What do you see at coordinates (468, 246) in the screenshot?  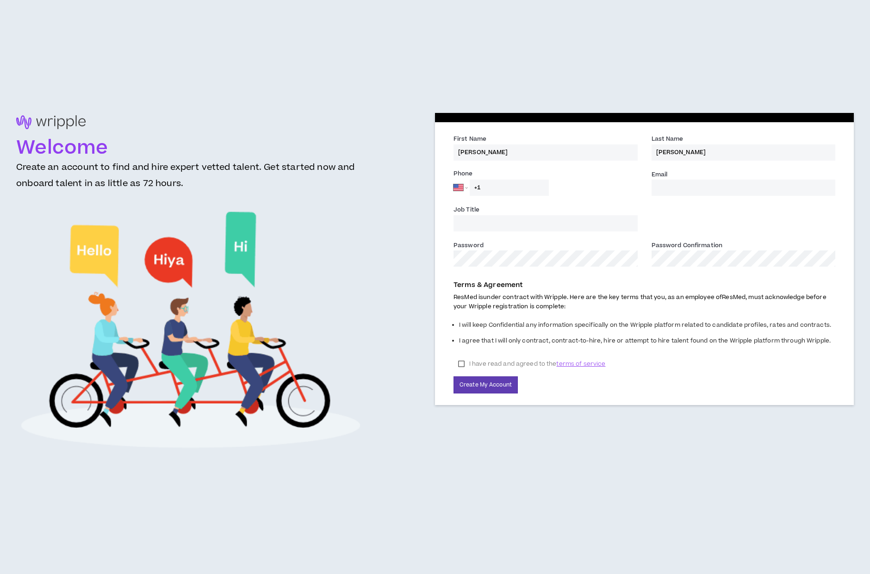 I see `label: Password` at bounding box center [468, 246].